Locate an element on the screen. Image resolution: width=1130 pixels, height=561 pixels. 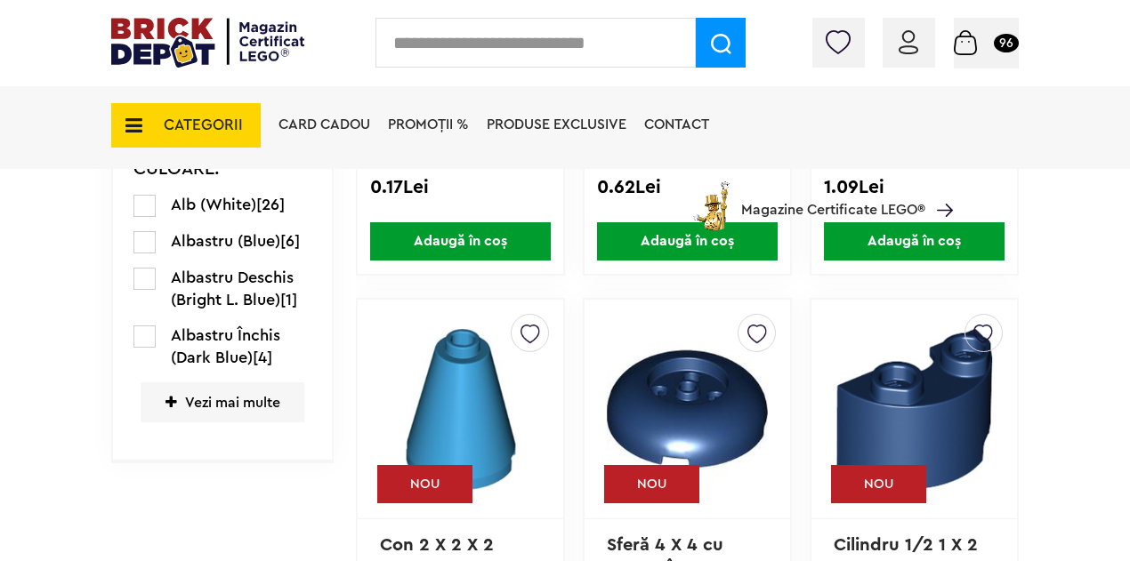
span: PROMOȚII % is located at coordinates (428, 125).